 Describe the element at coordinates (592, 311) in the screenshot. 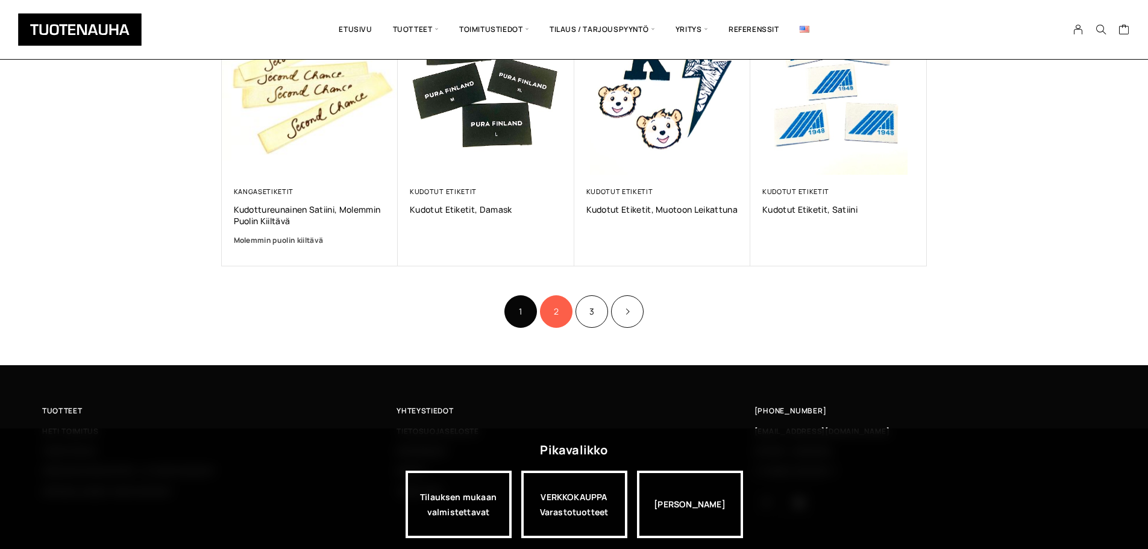

I see `a: Sivu 3` at that location.